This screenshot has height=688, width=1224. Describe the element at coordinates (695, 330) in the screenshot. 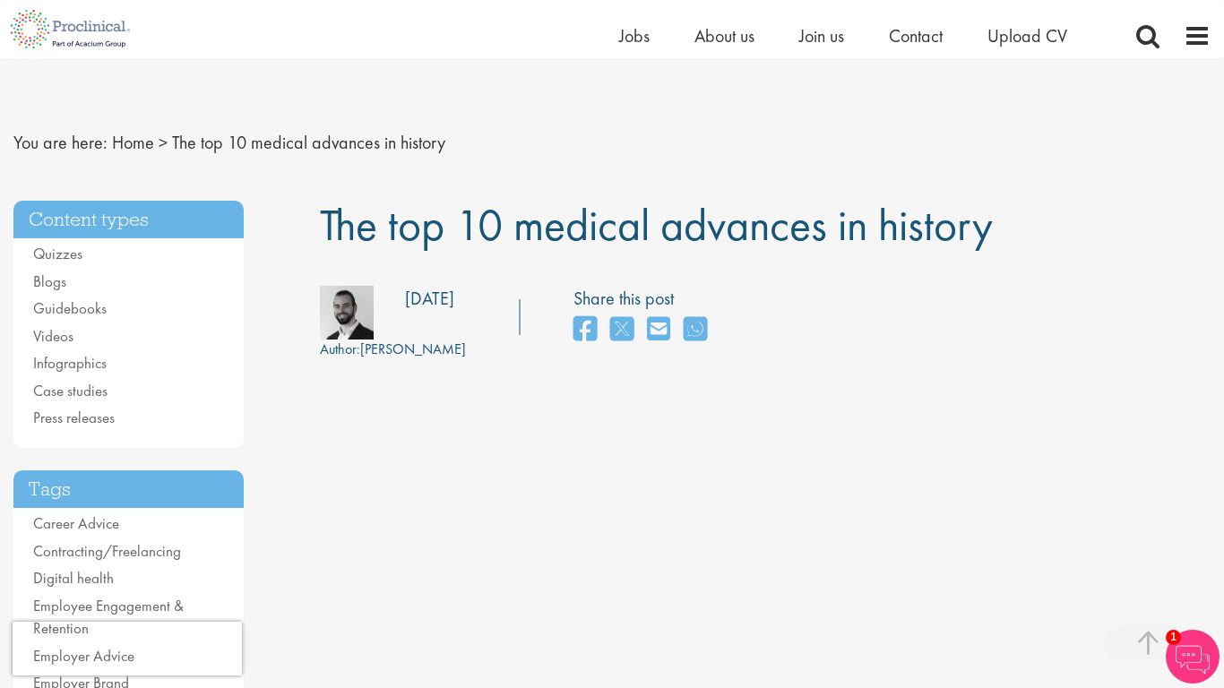

I see `a: share on whats app` at that location.